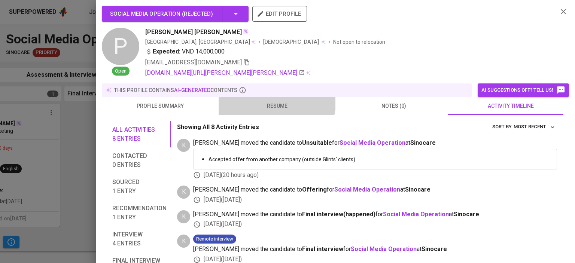 This screenshot has height=263, width=575. What do you see at coordinates (185, 52) in the screenshot?
I see `div: VND 14,000,000` at bounding box center [185, 52].